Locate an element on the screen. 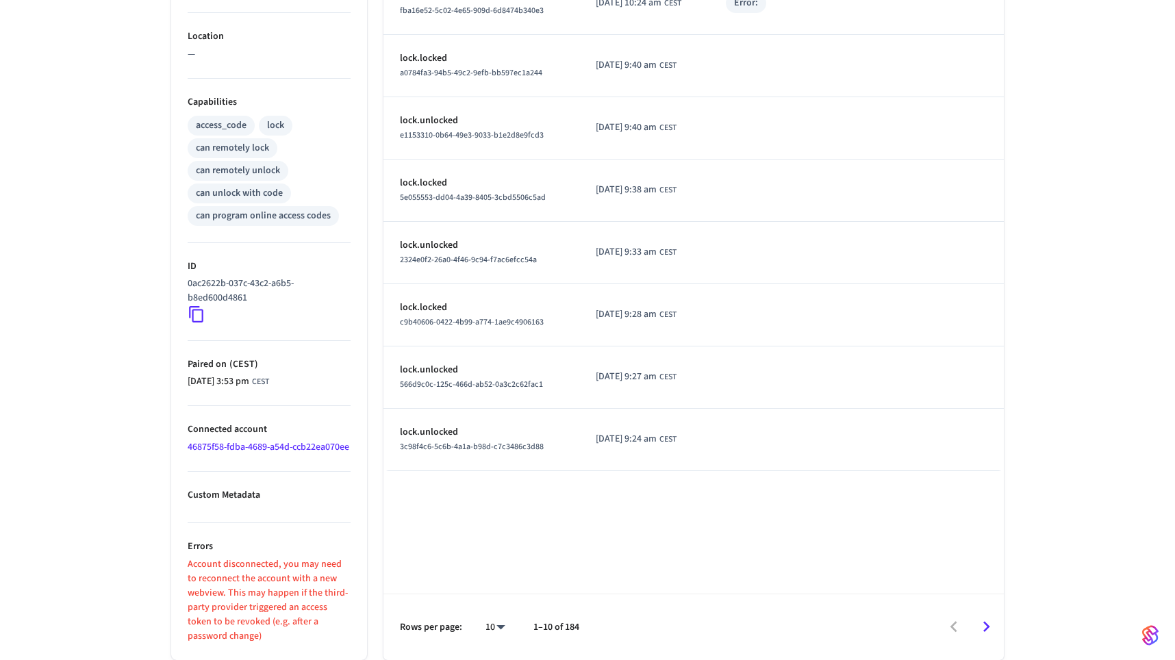 The image size is (1175, 660). p: Capabilities is located at coordinates (269, 102).